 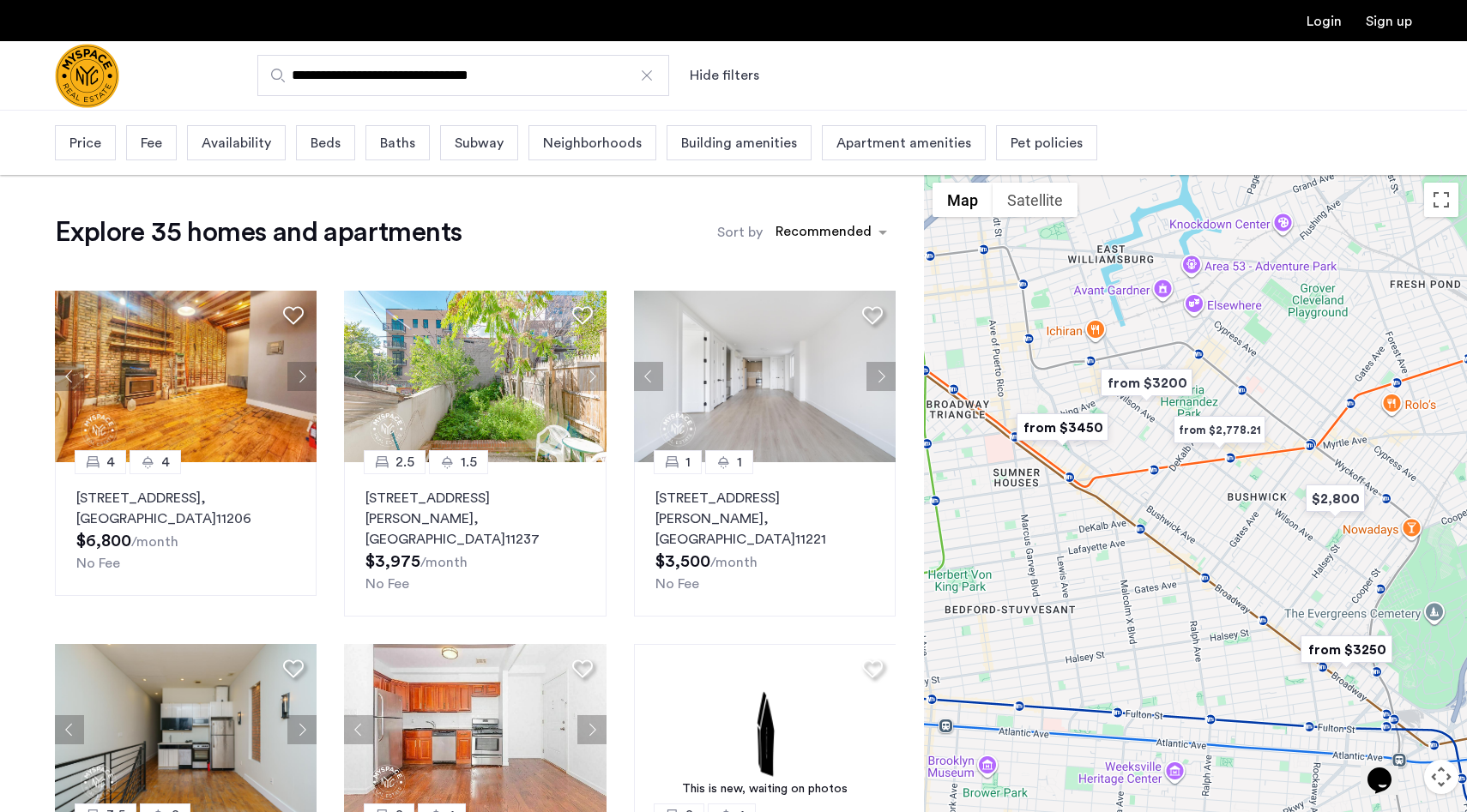 What do you see at coordinates (463, 76) in the screenshot?
I see `input: Apartment Search` at bounding box center [463, 76].